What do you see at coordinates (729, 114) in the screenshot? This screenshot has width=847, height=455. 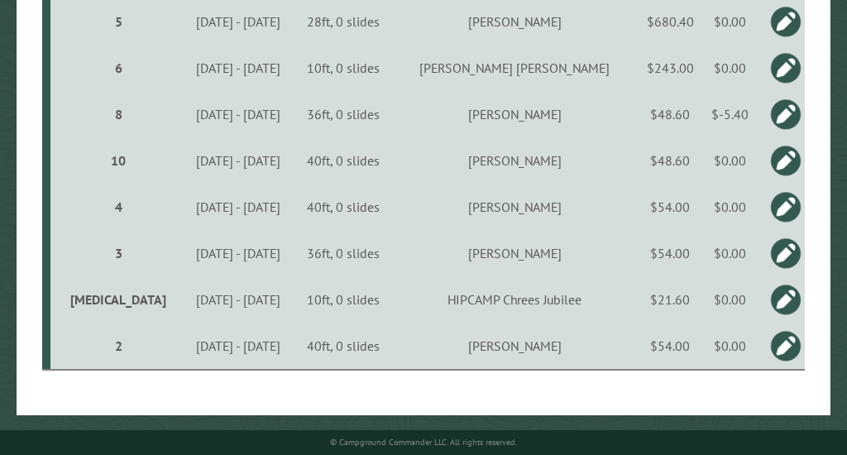 I see `td: $-5.40` at bounding box center [729, 114].